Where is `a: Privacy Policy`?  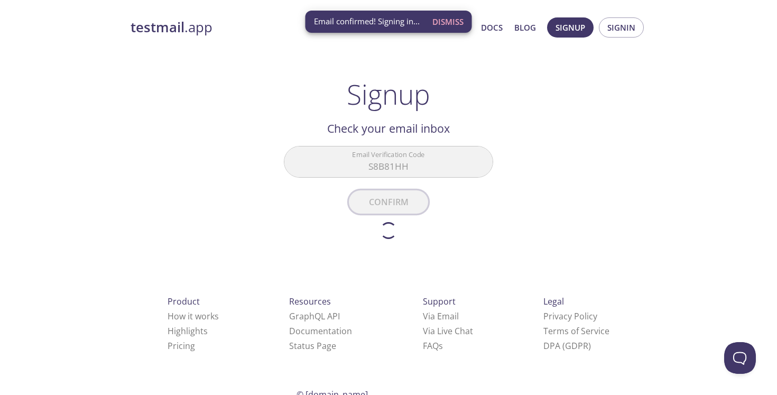
a: Privacy Policy is located at coordinates (570, 316).